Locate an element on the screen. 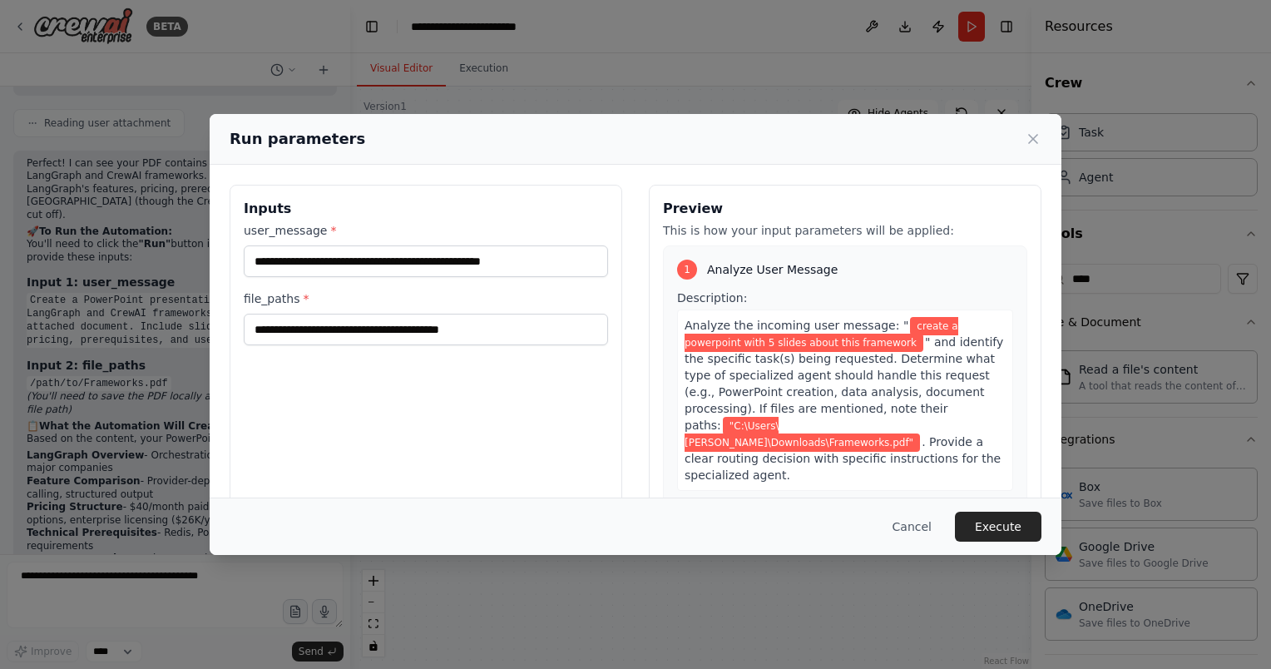 The height and width of the screenshot is (669, 1271). h3: Inputs is located at coordinates (426, 209).